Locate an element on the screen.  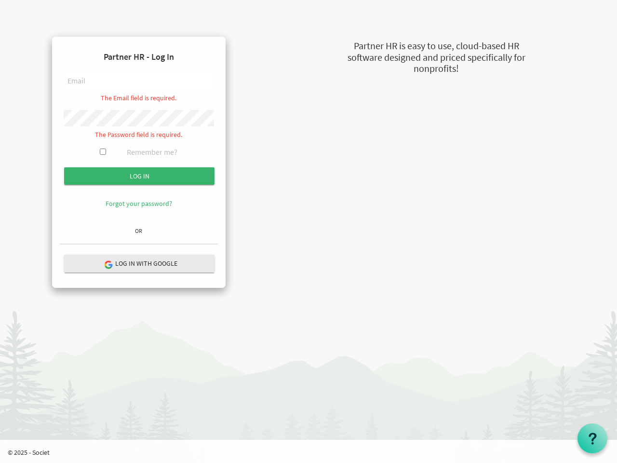
a: Forgot your password? is located at coordinates (139, 203).